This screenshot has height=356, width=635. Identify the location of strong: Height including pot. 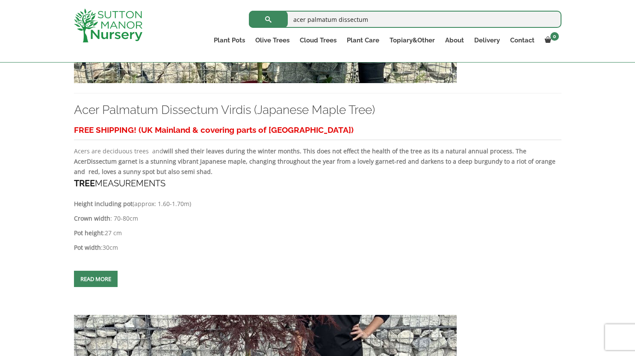
(103, 203).